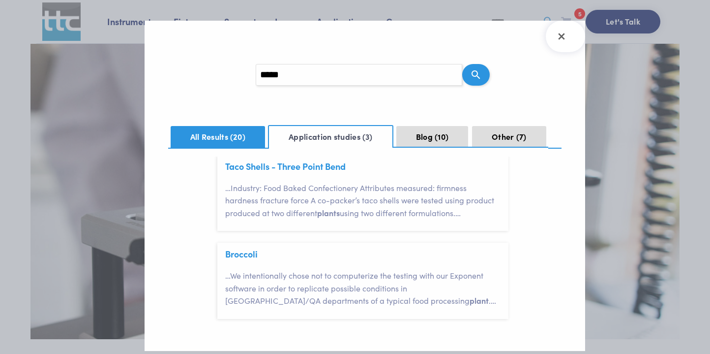 This screenshot has height=354, width=710. I want to click on span: 10, so click(442, 136).